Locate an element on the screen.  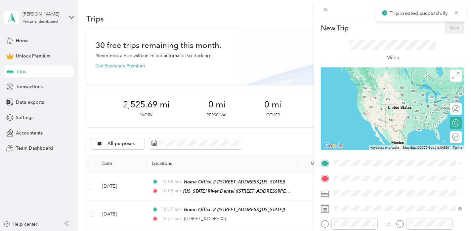
span: Map data ©2025 Google, INEGI is located at coordinates (426, 148).